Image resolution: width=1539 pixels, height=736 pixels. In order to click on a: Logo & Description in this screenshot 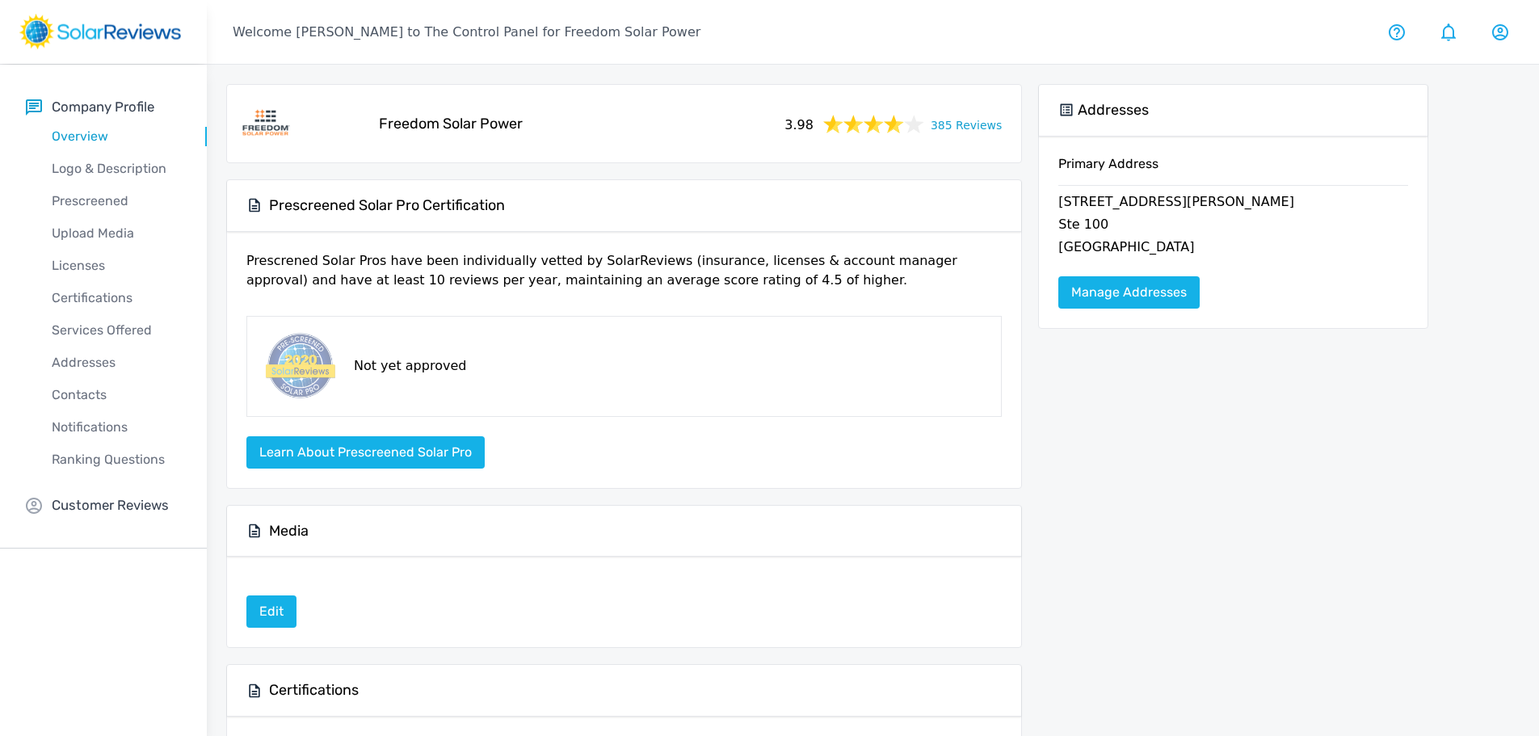, I will do `click(116, 169)`.